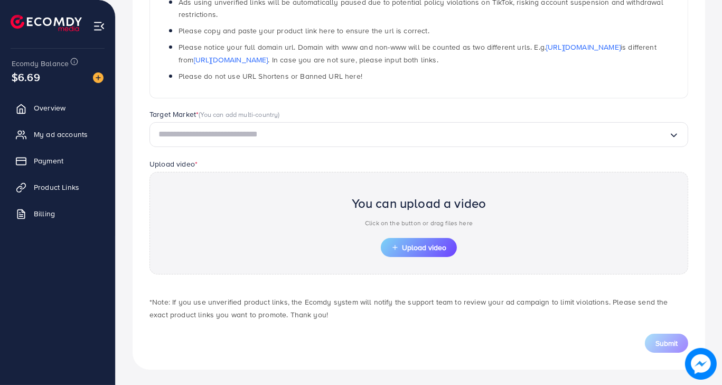 The image size is (722, 385). What do you see at coordinates (26, 77) in the screenshot?
I see `span: $6.69` at bounding box center [26, 77].